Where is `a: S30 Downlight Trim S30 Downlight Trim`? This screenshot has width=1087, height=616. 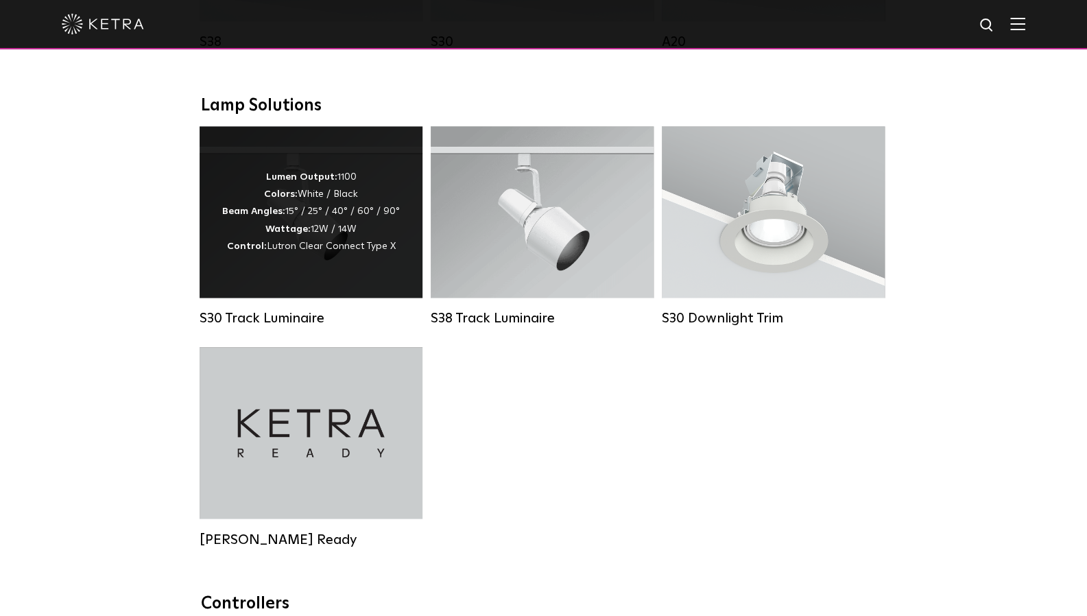
a: S30 Downlight Trim S30 Downlight Trim is located at coordinates (773, 226).